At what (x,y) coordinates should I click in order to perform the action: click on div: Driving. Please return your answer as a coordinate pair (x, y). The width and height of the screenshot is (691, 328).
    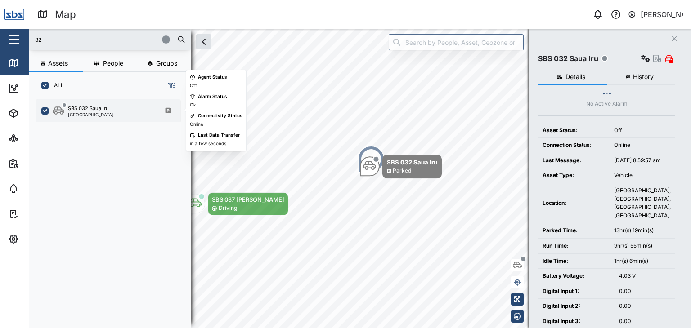
    Looking at the image, I should click on (228, 208).